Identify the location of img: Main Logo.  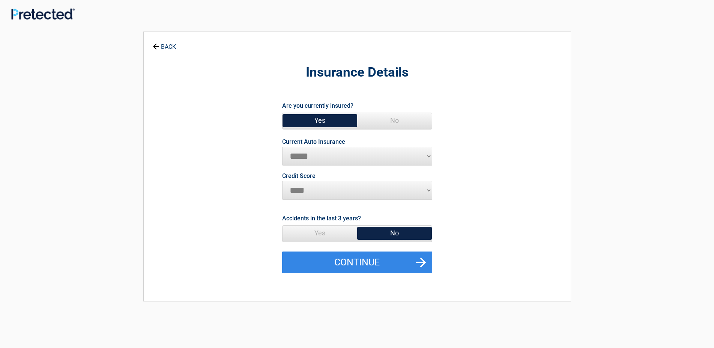
(43, 14).